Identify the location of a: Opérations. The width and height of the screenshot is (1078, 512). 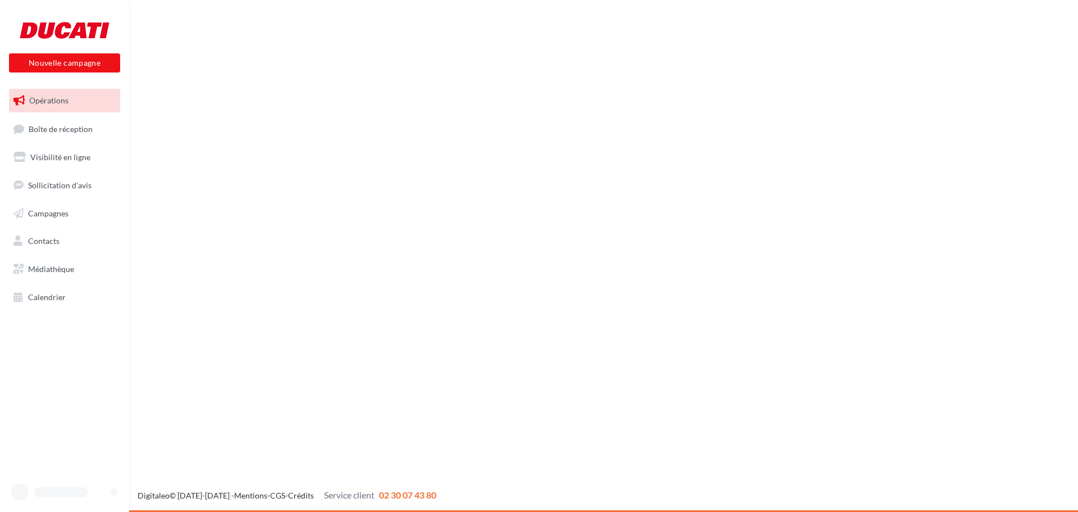
(65, 101).